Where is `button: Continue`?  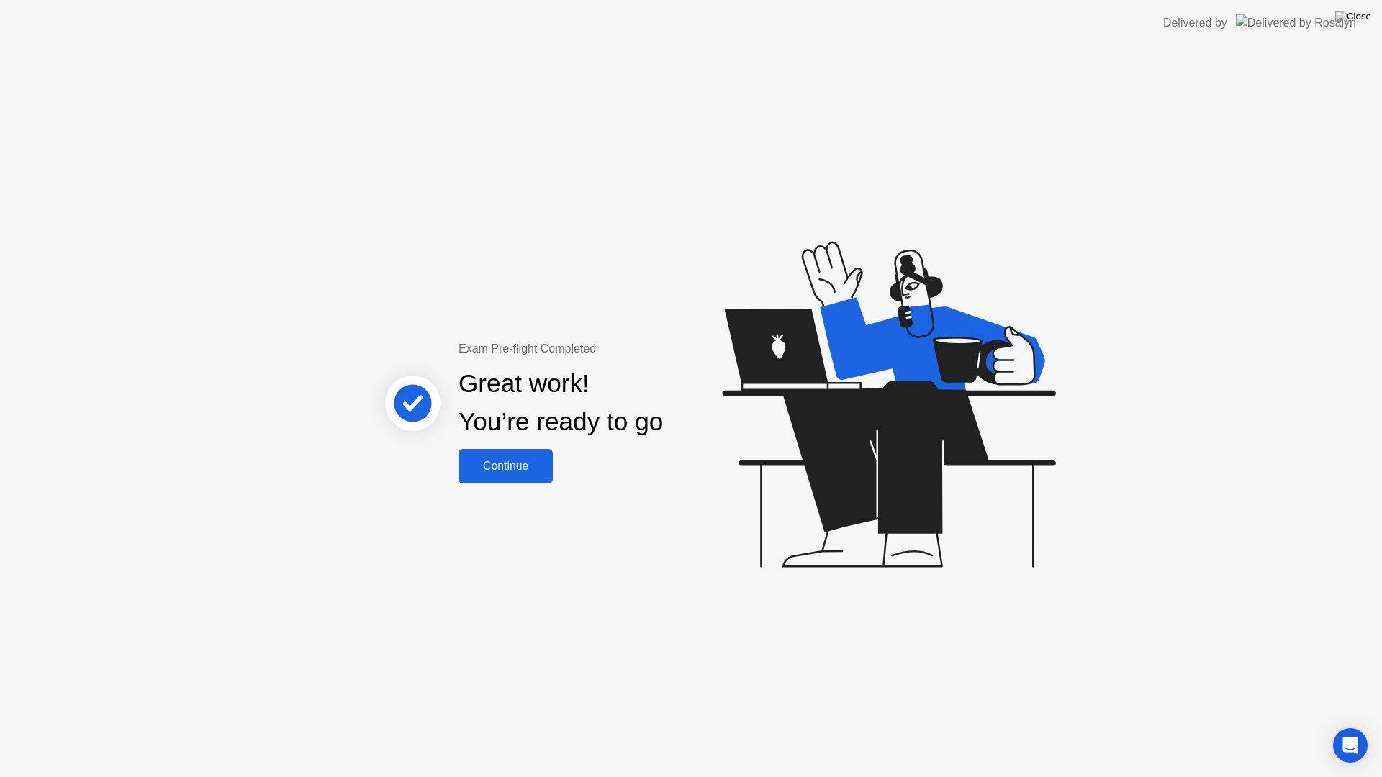
button: Continue is located at coordinates (505, 466).